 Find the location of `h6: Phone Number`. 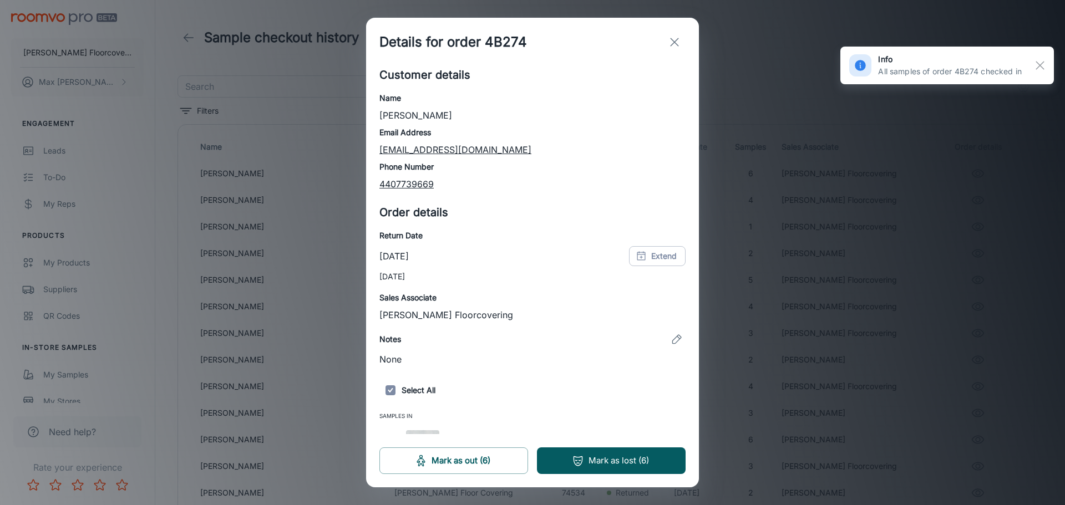

h6: Phone Number is located at coordinates (533, 167).